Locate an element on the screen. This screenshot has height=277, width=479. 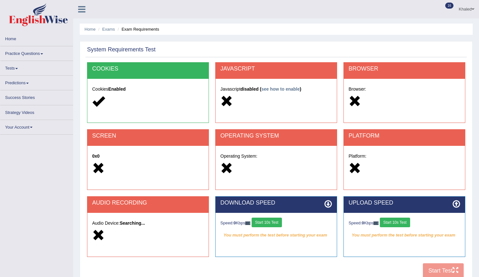
a: Predictions is located at coordinates (37, 82).